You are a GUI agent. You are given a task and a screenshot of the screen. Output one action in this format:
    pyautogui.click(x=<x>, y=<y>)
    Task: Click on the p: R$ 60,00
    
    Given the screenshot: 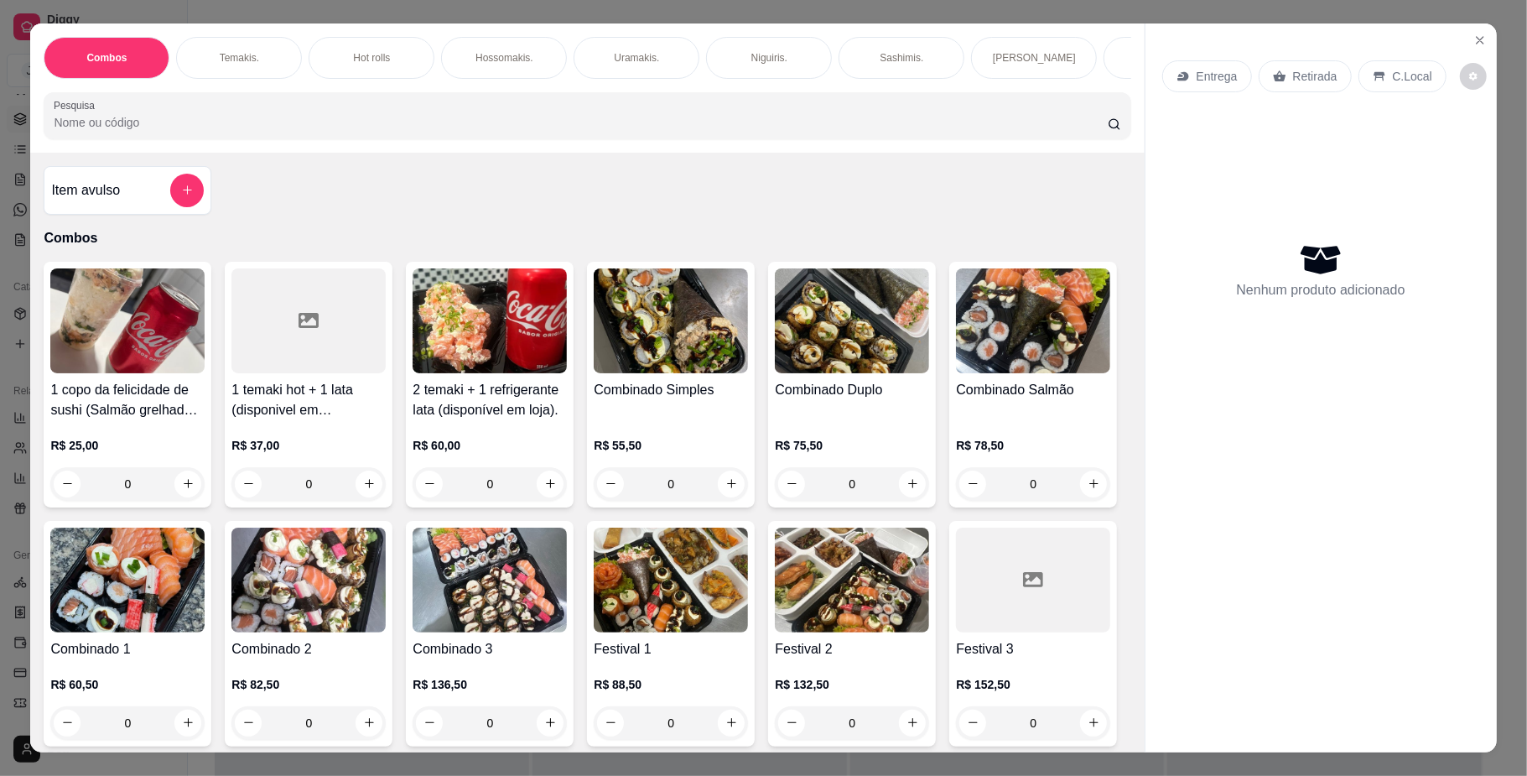 What is the action you would take?
    pyautogui.click(x=490, y=445)
    